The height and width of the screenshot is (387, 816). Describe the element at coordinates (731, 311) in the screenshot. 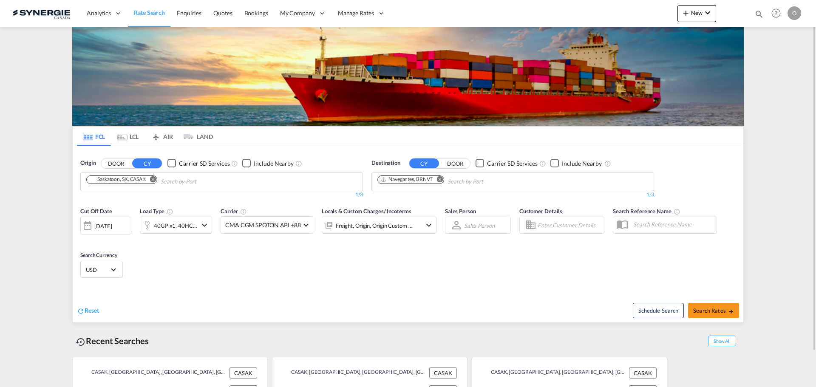

I see `md-icon: icon-arrow-right` at that location.